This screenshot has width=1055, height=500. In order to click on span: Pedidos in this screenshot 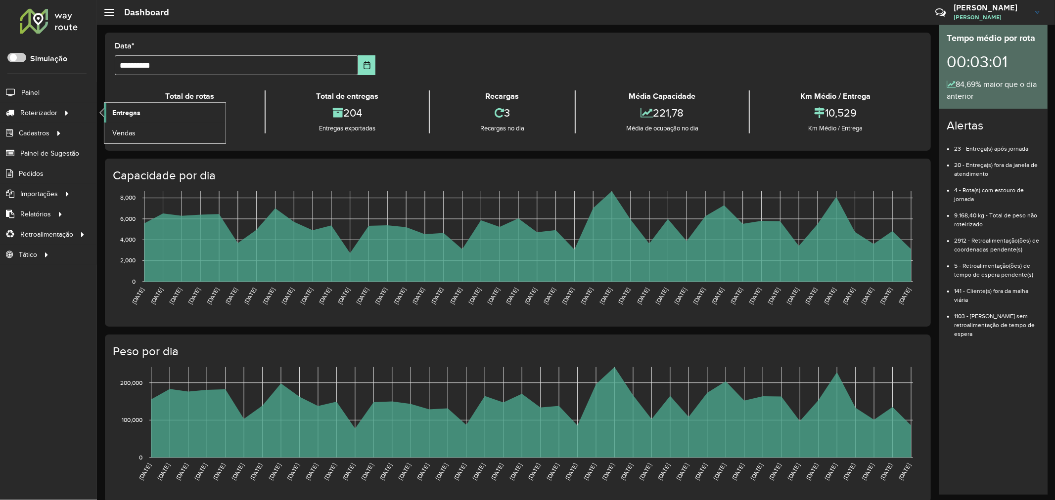, I will do `click(31, 174)`.